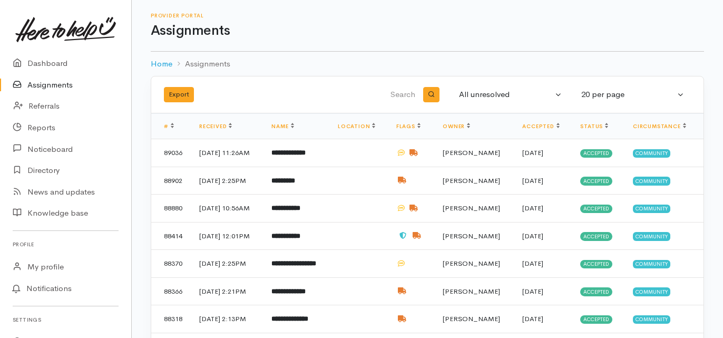  Describe the element at coordinates (408, 126) in the screenshot. I see `a: Flags` at that location.